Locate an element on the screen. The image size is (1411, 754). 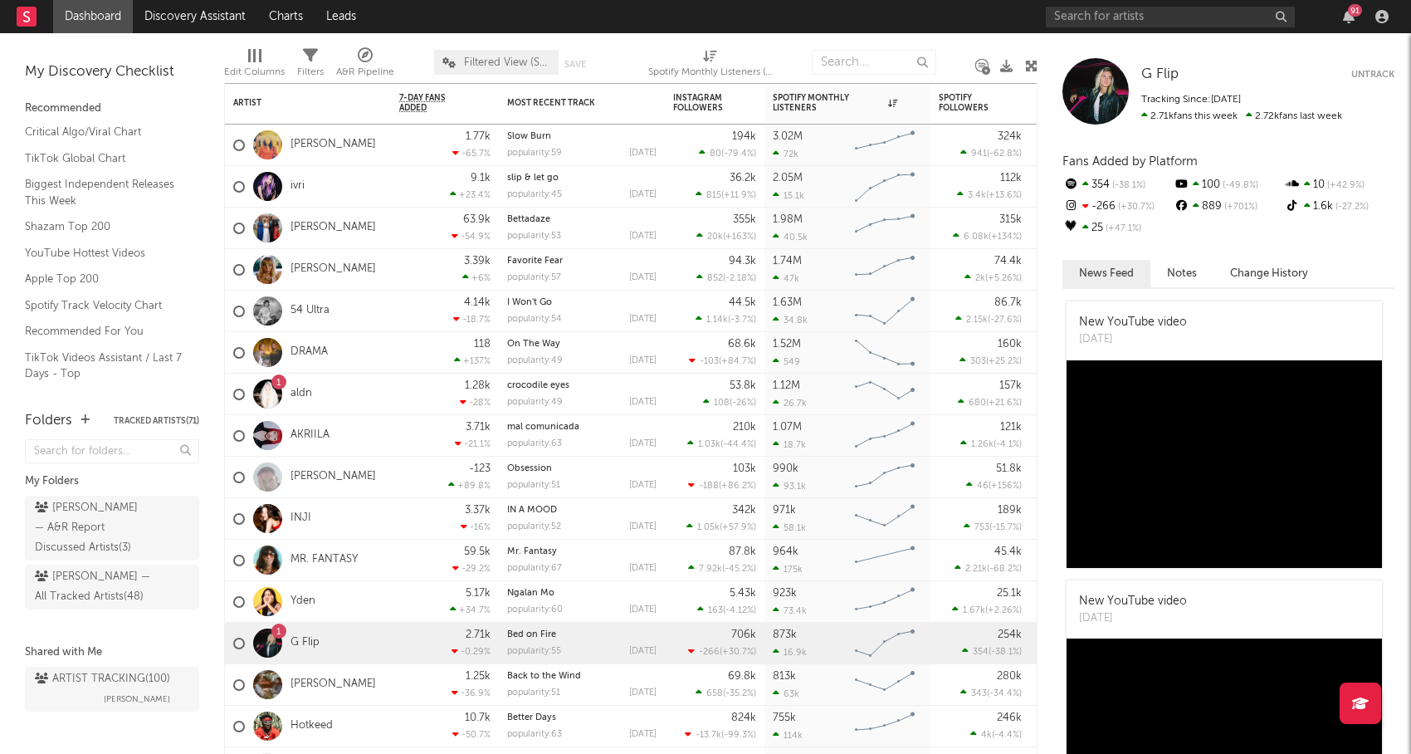
div: 2.71k is located at coordinates (478, 634).